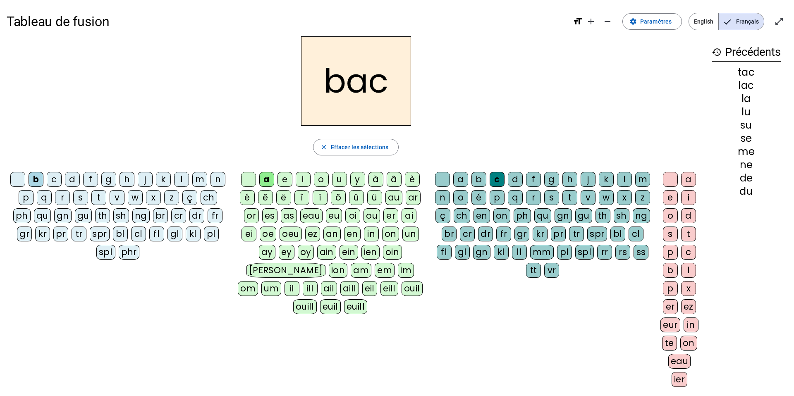  Describe the element at coordinates (503, 234) in the screenshot. I see `div: fr` at that location.